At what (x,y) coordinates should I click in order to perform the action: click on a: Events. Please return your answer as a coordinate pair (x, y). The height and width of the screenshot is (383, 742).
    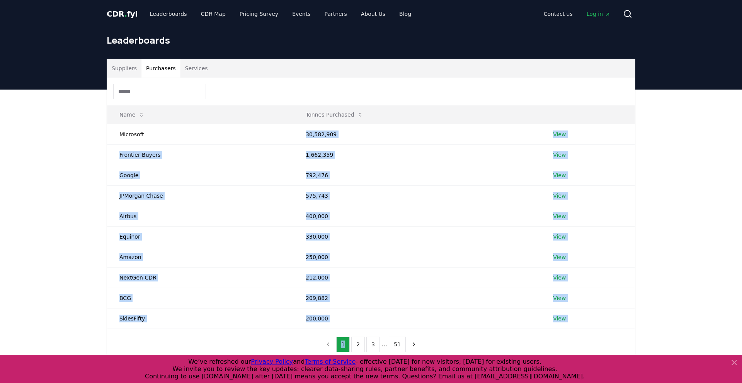
    Looking at the image, I should click on (301, 14).